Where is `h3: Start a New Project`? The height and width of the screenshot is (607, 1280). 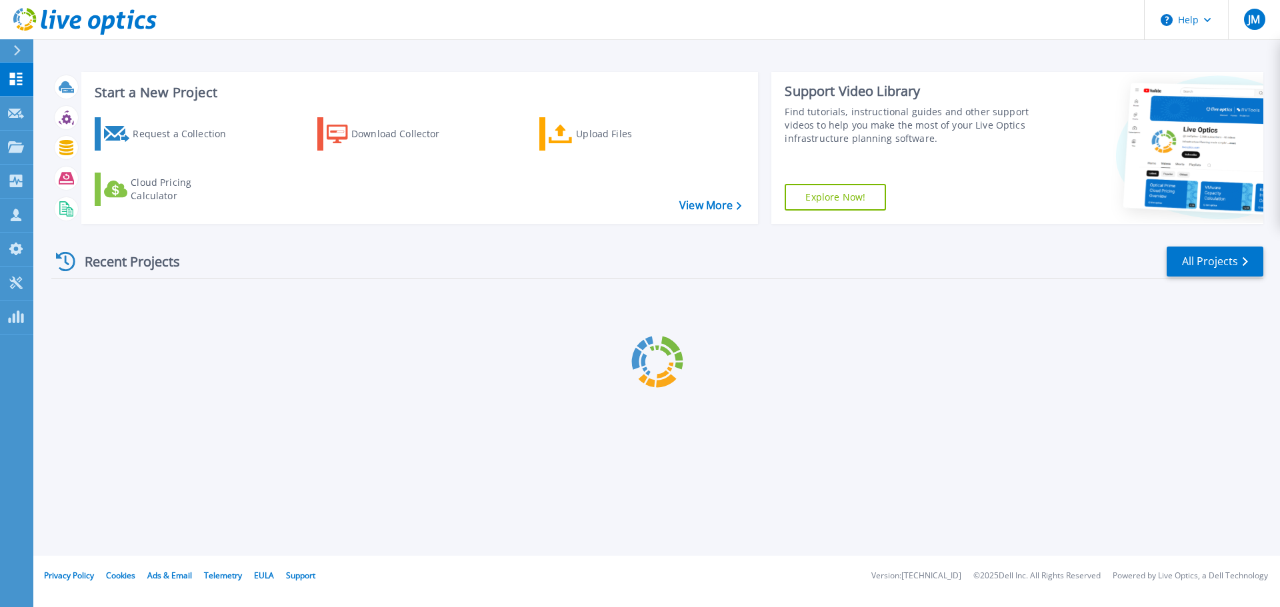 h3: Start a New Project is located at coordinates (418, 93).